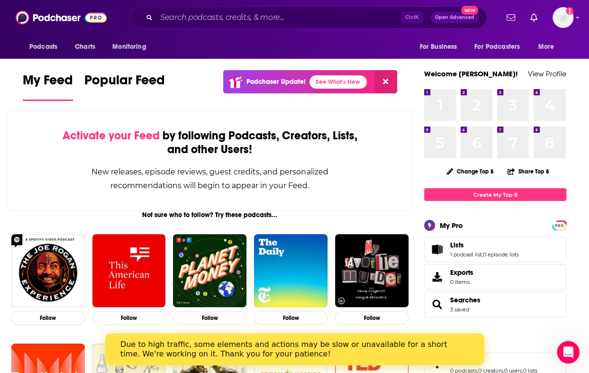  What do you see at coordinates (466, 254) in the screenshot?
I see `a: 1 podcast list` at bounding box center [466, 254].